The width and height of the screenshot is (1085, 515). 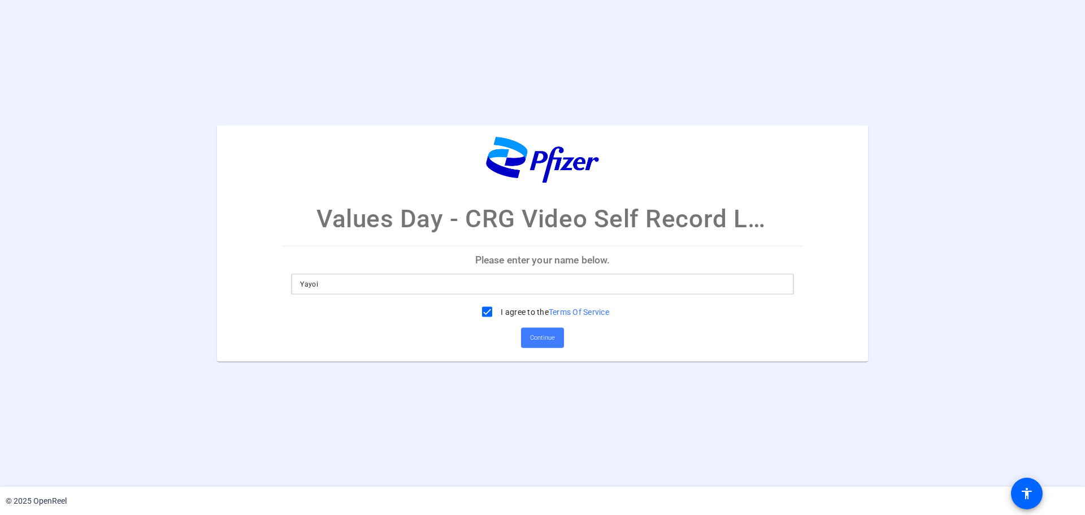 I want to click on mat-icon: accessibility, so click(x=1027, y=493).